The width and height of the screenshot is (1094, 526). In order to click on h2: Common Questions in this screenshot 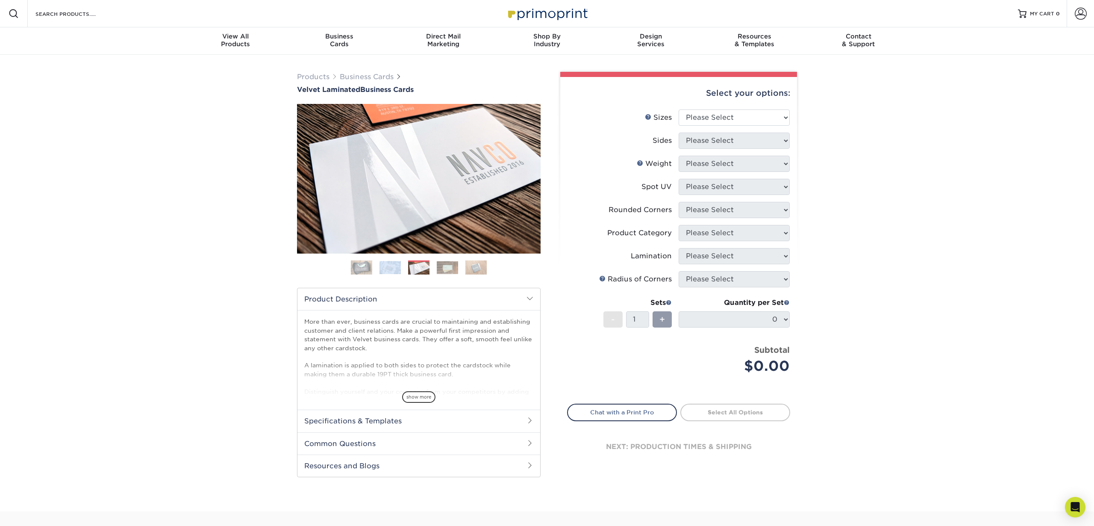, I will do `click(419, 443)`.